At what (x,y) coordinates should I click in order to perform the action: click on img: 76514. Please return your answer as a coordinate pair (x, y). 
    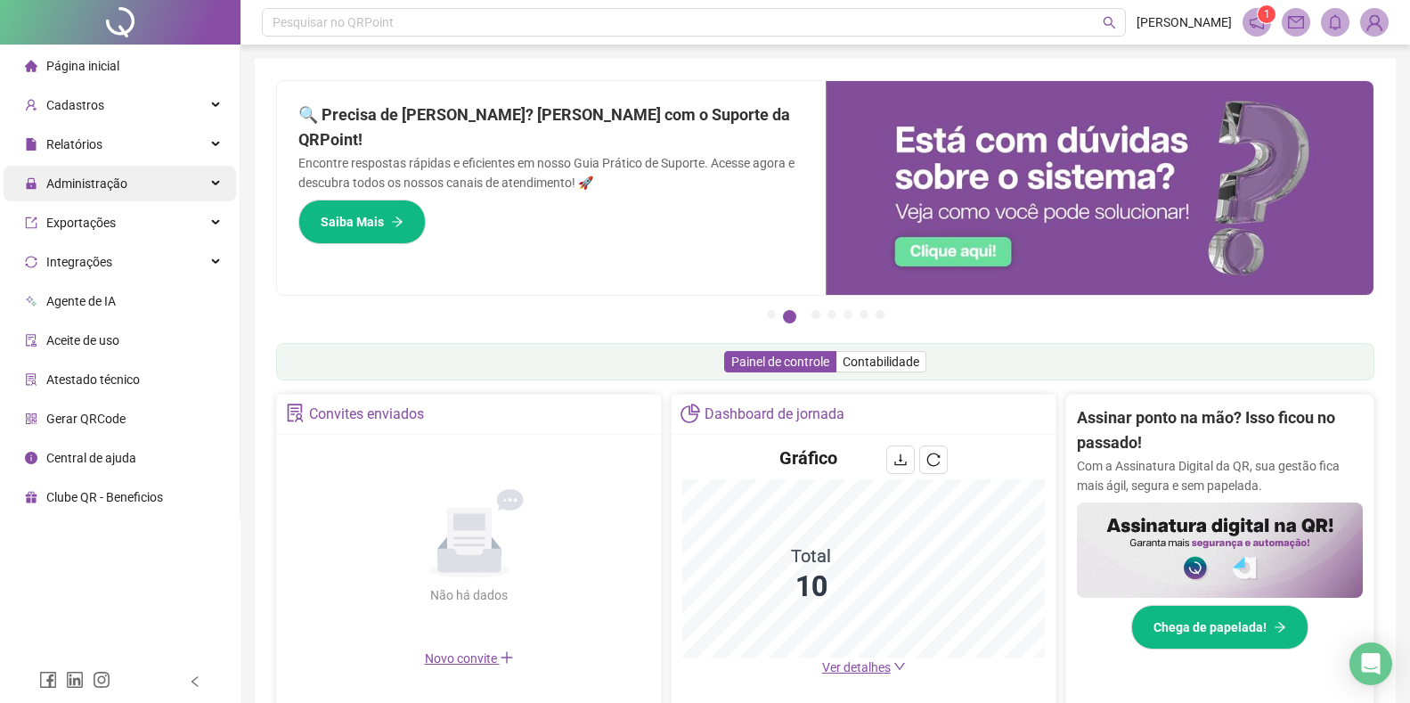
    Looking at the image, I should click on (1374, 22).